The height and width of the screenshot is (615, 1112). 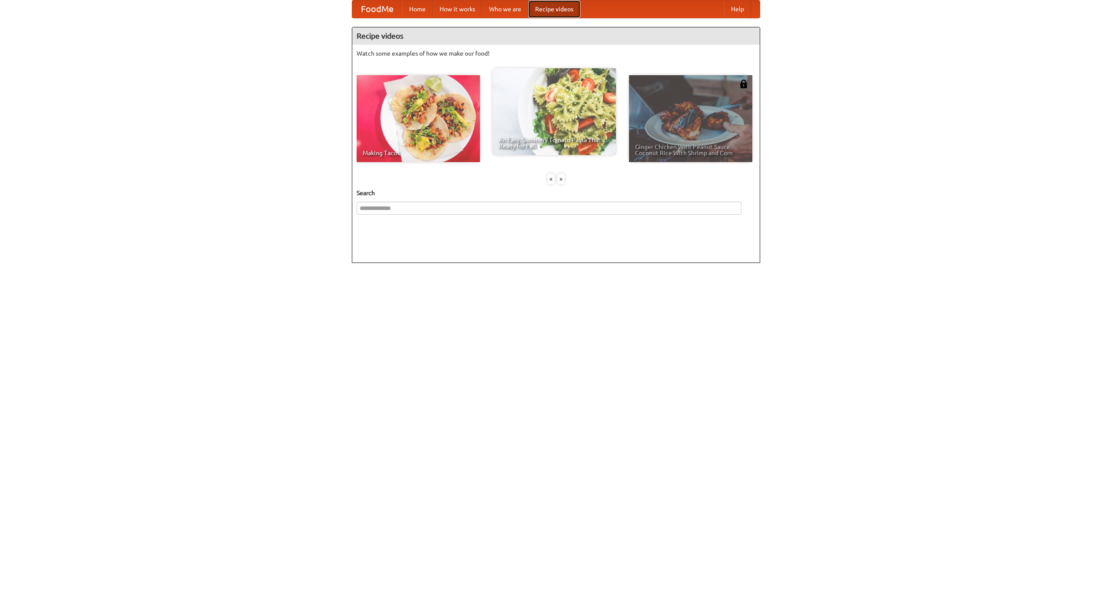 I want to click on a: An Easy, Summery Tomato Pasta That's Ready for Fall, so click(x=554, y=112).